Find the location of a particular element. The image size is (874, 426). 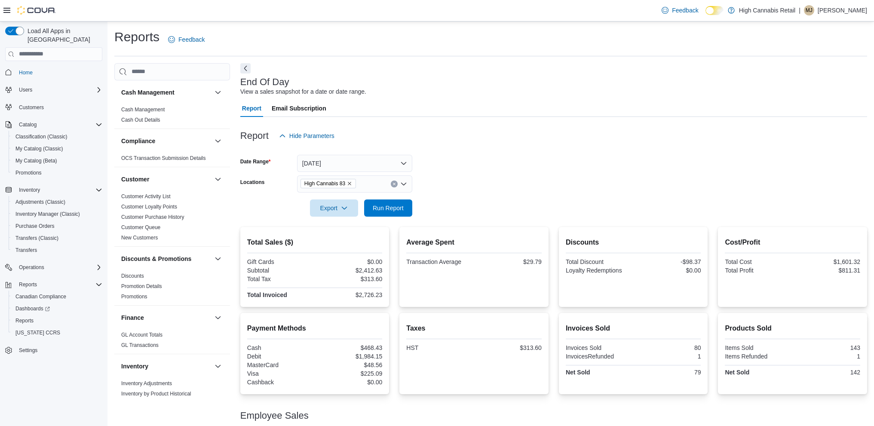

button: Operations is located at coordinates (54, 267).